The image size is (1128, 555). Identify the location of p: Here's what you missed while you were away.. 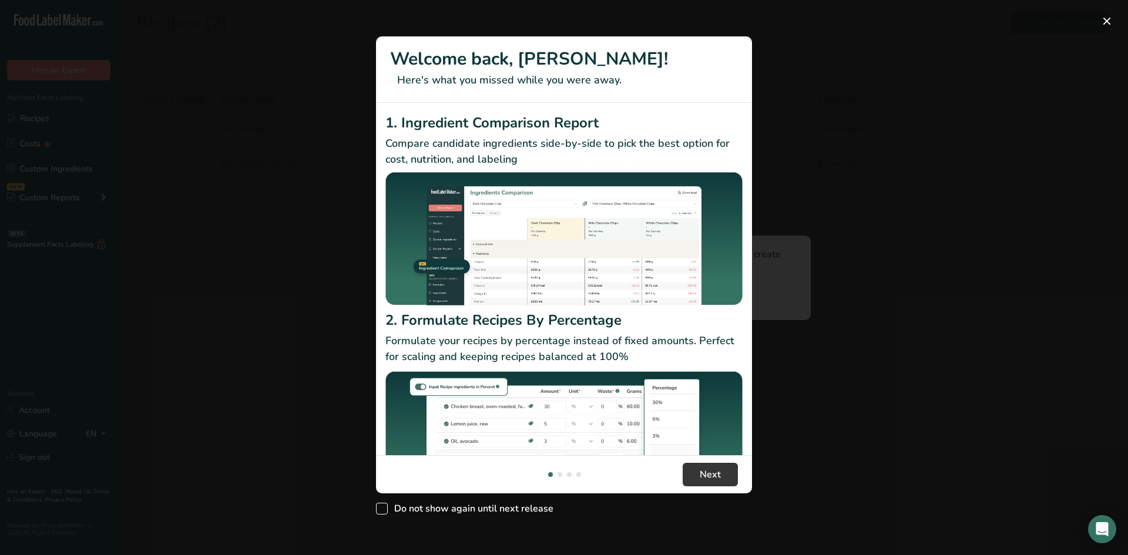
(564, 80).